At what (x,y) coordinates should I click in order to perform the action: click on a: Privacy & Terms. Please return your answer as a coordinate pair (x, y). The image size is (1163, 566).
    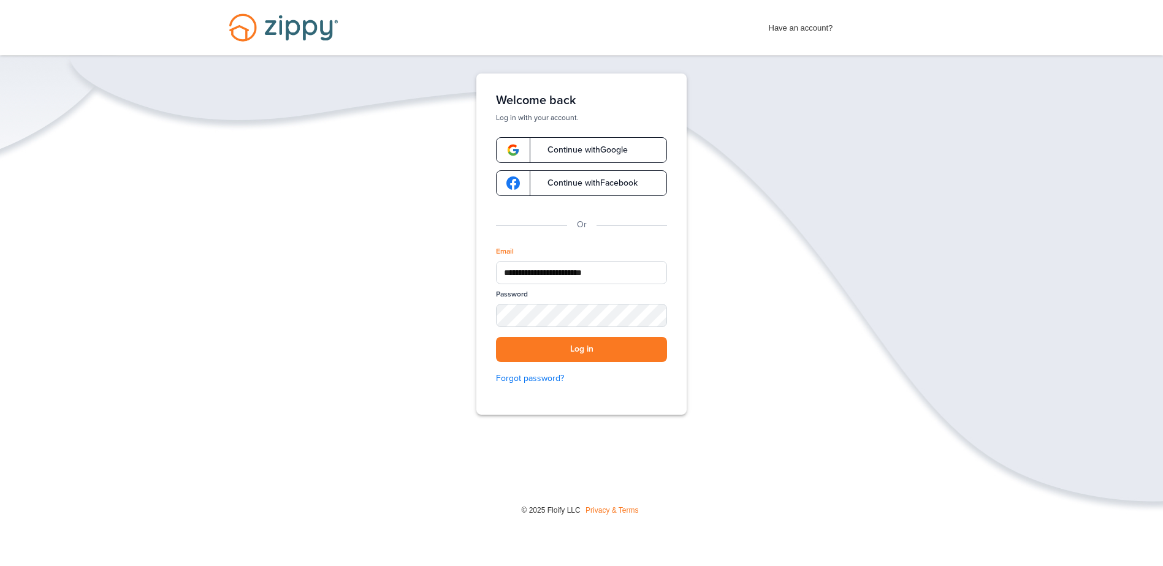
    Looking at the image, I should click on (612, 511).